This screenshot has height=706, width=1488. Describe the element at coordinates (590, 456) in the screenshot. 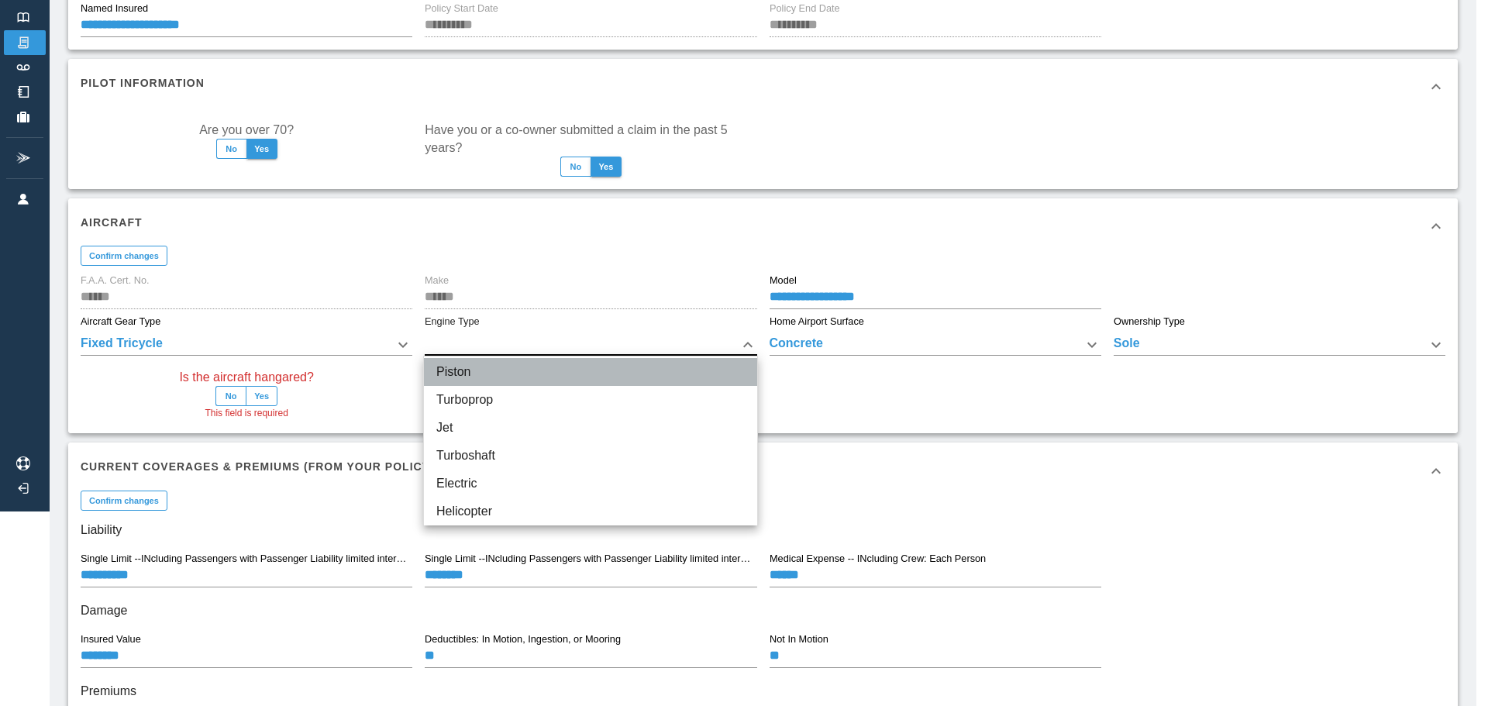

I see `li: Turboshaft` at that location.